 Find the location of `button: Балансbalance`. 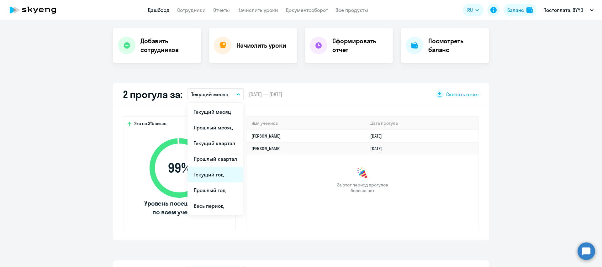

button: Балансbalance is located at coordinates (520, 10).